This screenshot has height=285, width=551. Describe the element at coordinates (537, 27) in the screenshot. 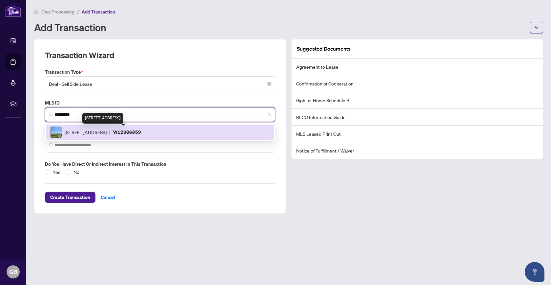

I see `span: arrow-left` at that location.